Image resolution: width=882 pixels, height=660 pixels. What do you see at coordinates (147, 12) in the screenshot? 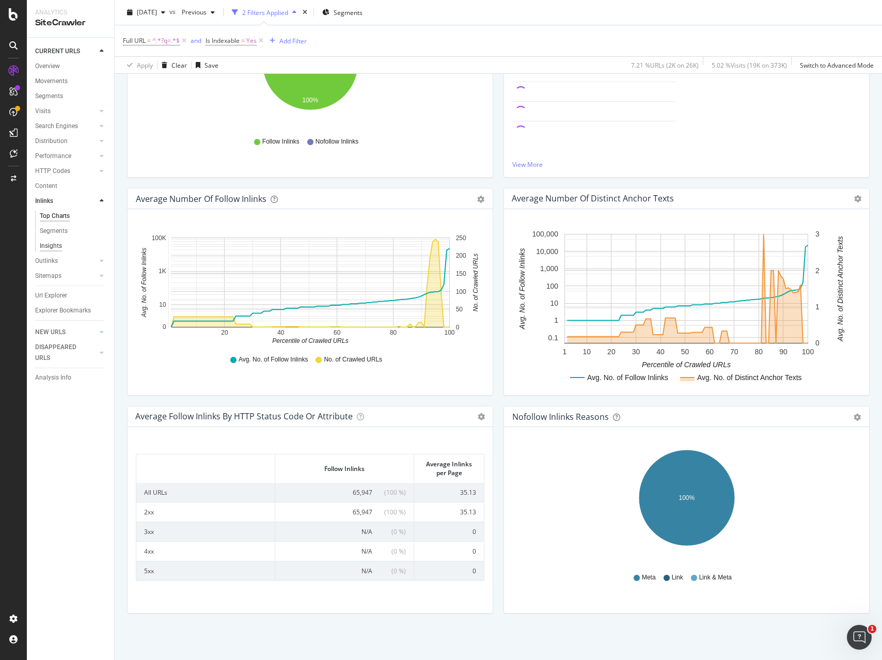
I see `span: 2025 Oct. 2nd` at bounding box center [147, 12].